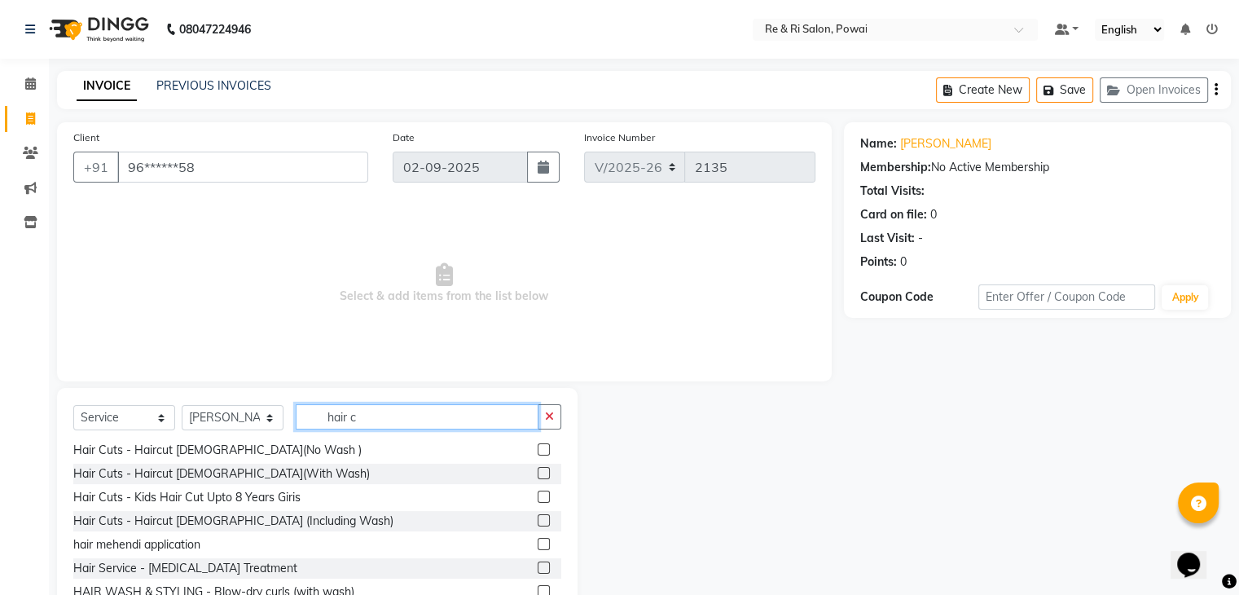 The height and width of the screenshot is (595, 1239). I want to click on button: +91, so click(96, 167).